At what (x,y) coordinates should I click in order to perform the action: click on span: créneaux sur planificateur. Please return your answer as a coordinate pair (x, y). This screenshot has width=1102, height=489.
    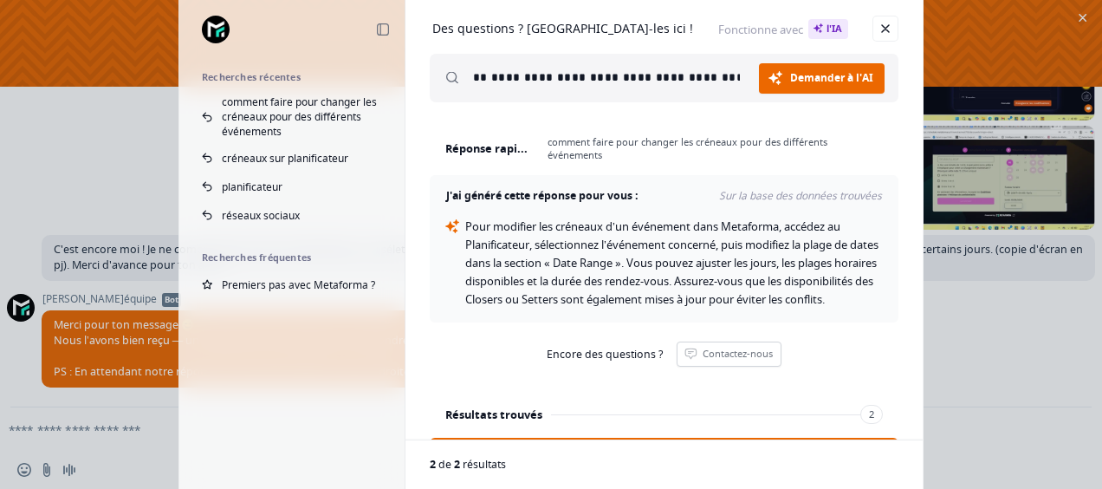
    Looking at the image, I should click on (285, 158).